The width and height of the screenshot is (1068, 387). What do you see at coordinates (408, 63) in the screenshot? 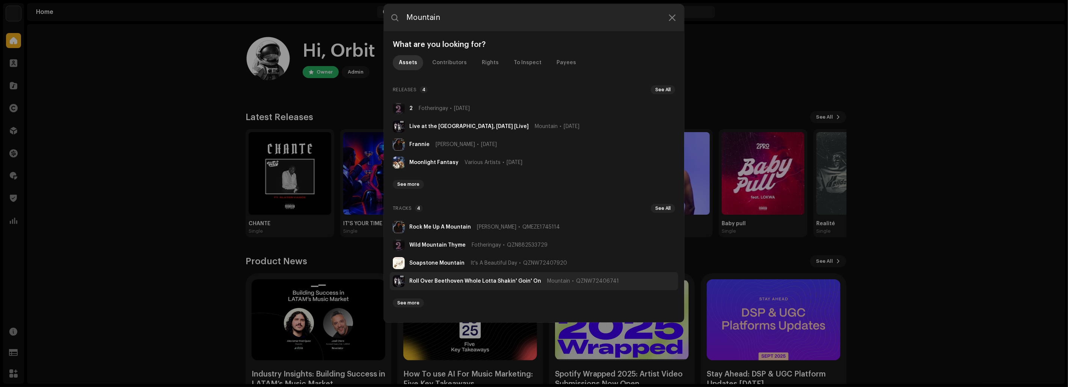
I see `div: Assets` at bounding box center [408, 63].